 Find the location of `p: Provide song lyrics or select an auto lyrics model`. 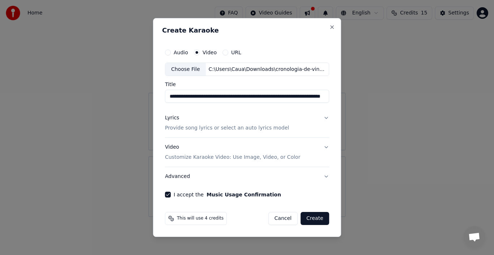

p: Provide song lyrics or select an auto lyrics model is located at coordinates (227, 128).